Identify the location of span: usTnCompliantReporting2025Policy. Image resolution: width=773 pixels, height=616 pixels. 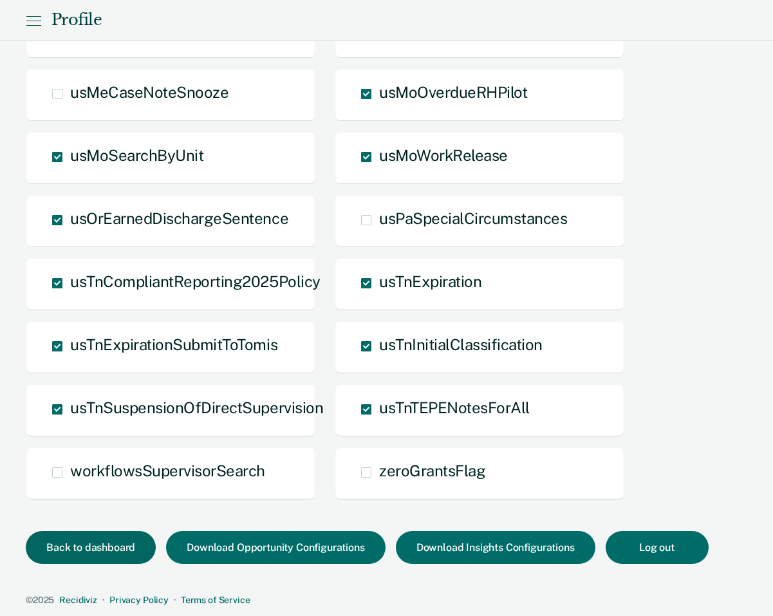
(195, 281).